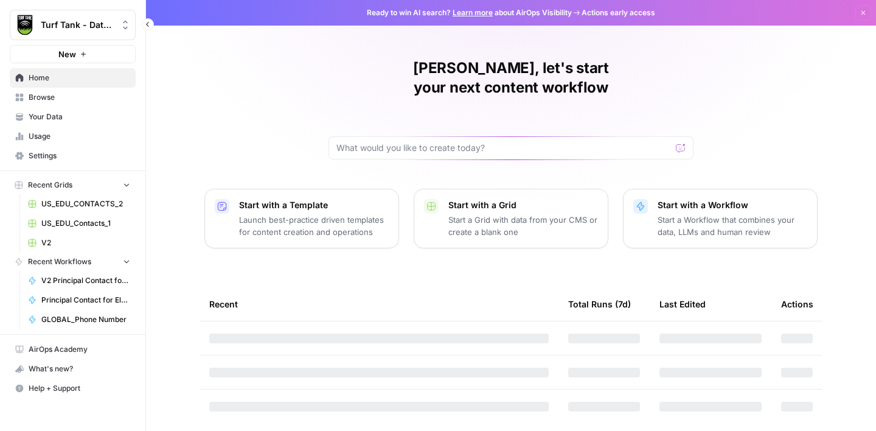 Image resolution: width=876 pixels, height=431 pixels. What do you see at coordinates (72, 185) in the screenshot?
I see `button: Recent Grids` at bounding box center [72, 185].